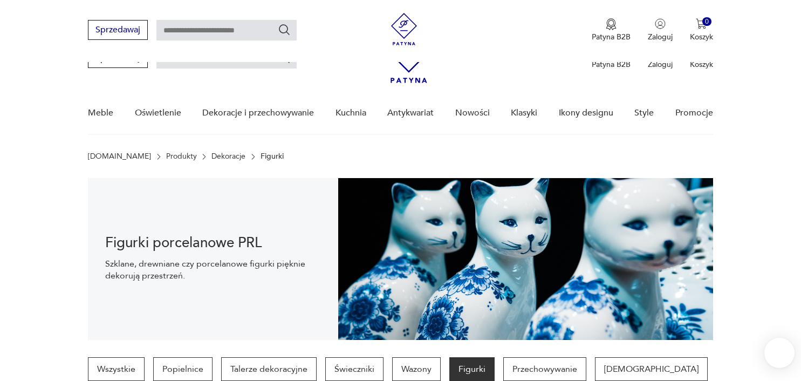  What do you see at coordinates (472, 369) in the screenshot?
I see `a: Figurki` at bounding box center [472, 369].